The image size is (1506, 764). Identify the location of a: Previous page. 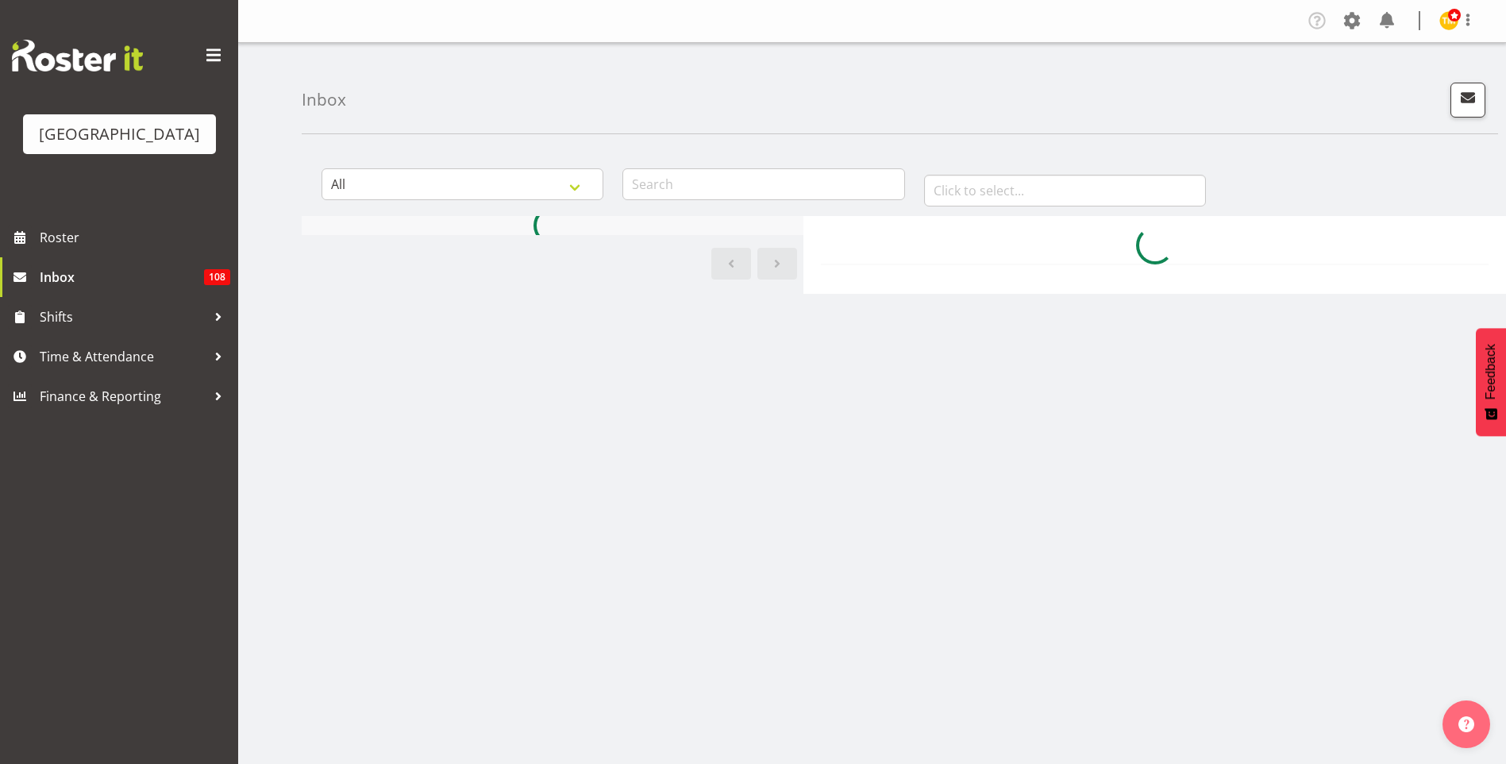
(731, 264).